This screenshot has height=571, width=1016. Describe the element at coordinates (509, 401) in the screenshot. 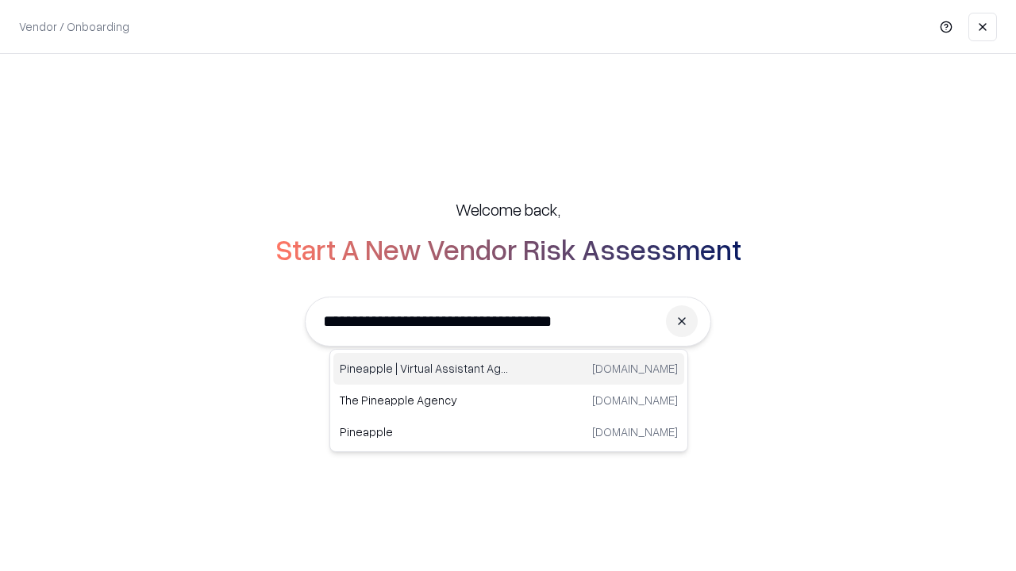

I see `div: Suggestions` at that location.